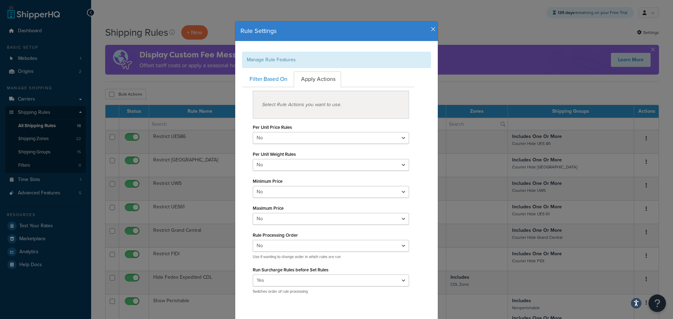 The height and width of the screenshot is (319, 673). Describe the element at coordinates (274, 154) in the screenshot. I see `label: Per Unit Weight Rules` at that location.